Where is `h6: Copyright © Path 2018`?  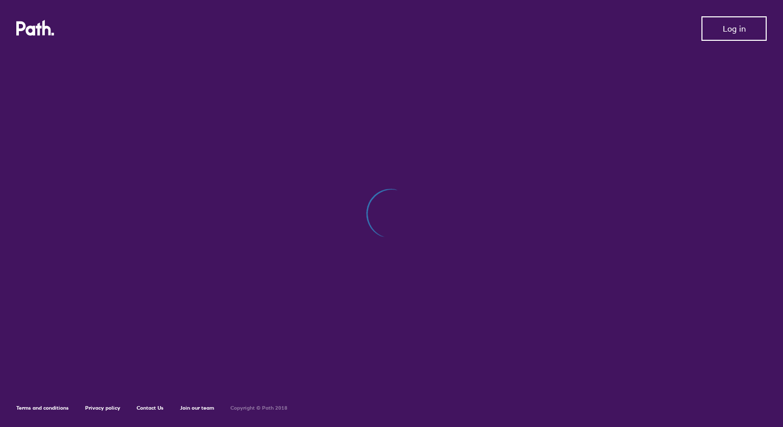 h6: Copyright © Path 2018 is located at coordinates (259, 408).